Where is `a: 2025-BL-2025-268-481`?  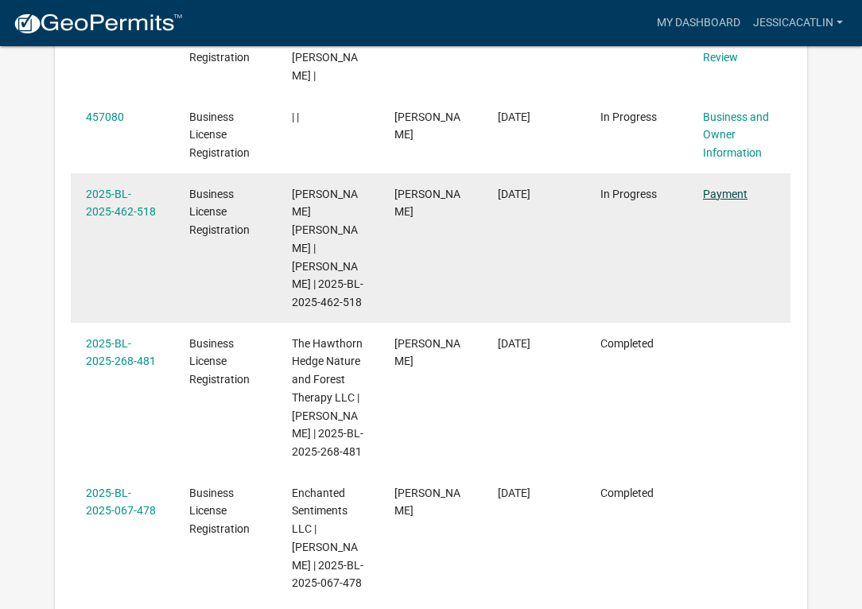 a: 2025-BL-2025-268-481 is located at coordinates (121, 352).